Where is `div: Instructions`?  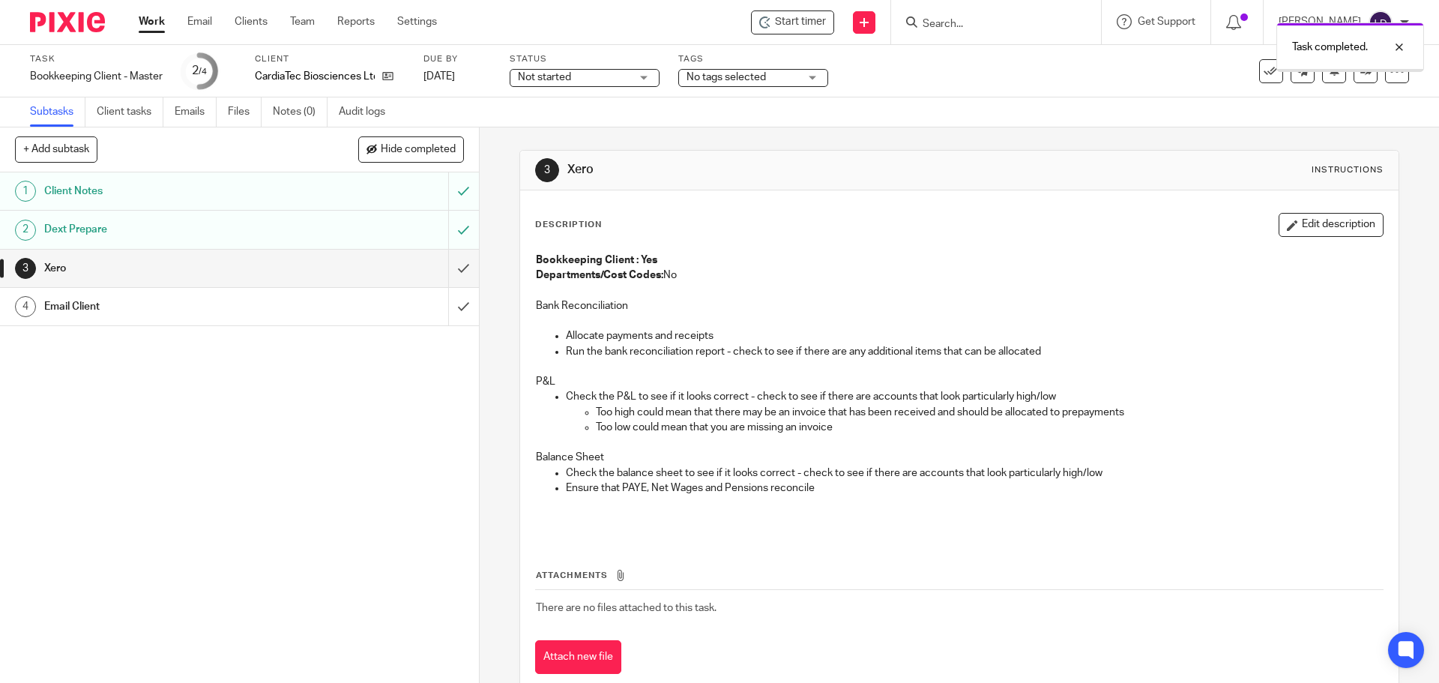
div: Instructions is located at coordinates (1348, 170).